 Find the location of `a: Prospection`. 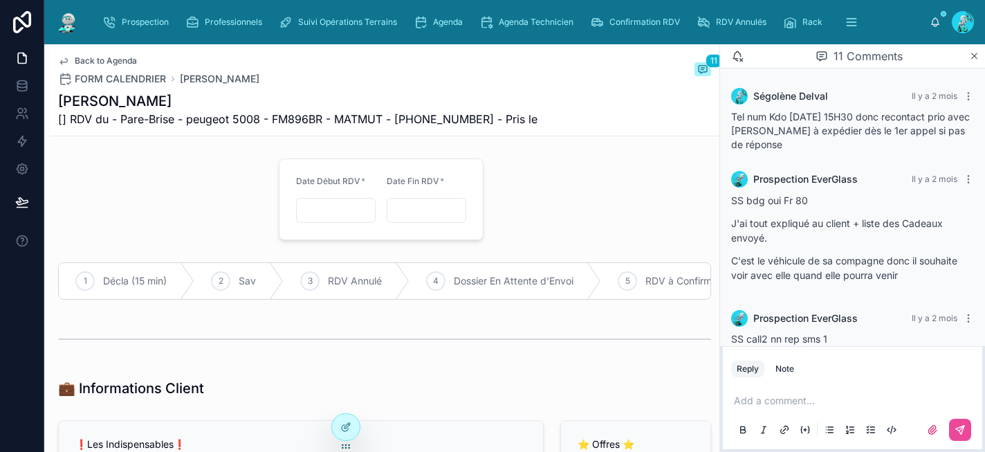

a: Prospection is located at coordinates (138, 22).